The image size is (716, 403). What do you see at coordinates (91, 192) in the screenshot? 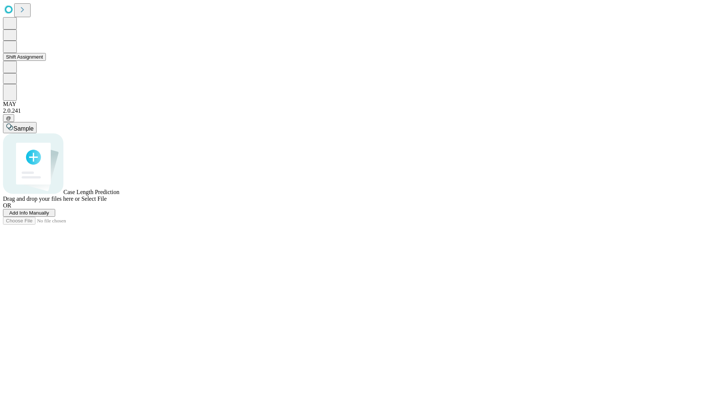
I see `span: Case Length Prediction` at bounding box center [91, 192].